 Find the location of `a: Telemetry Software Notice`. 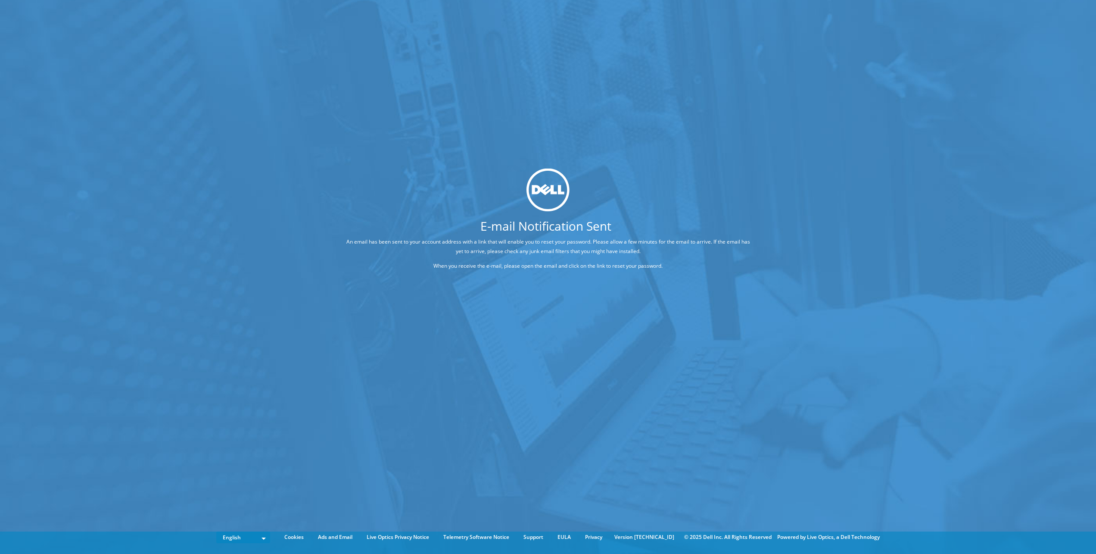

a: Telemetry Software Notice is located at coordinates (476, 537).